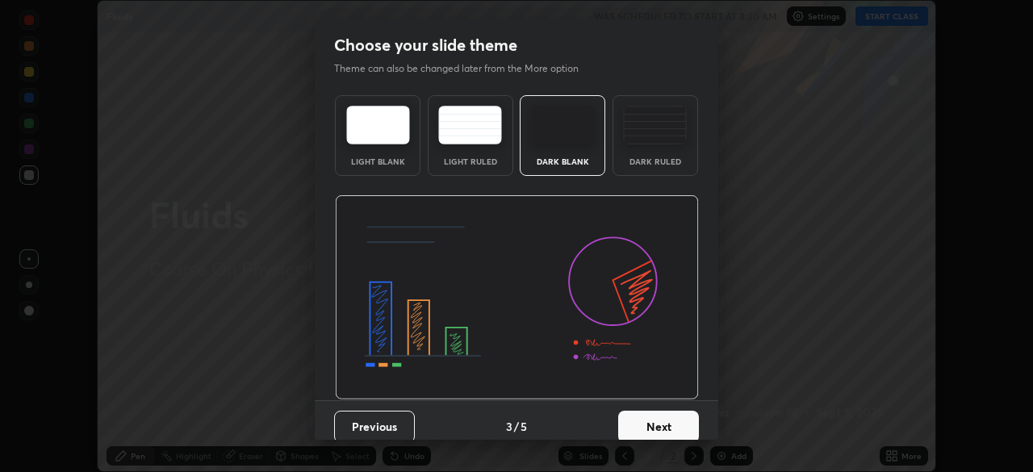  I want to click on img: darkThemeBanner.d06ce4a2.svg, so click(517, 298).